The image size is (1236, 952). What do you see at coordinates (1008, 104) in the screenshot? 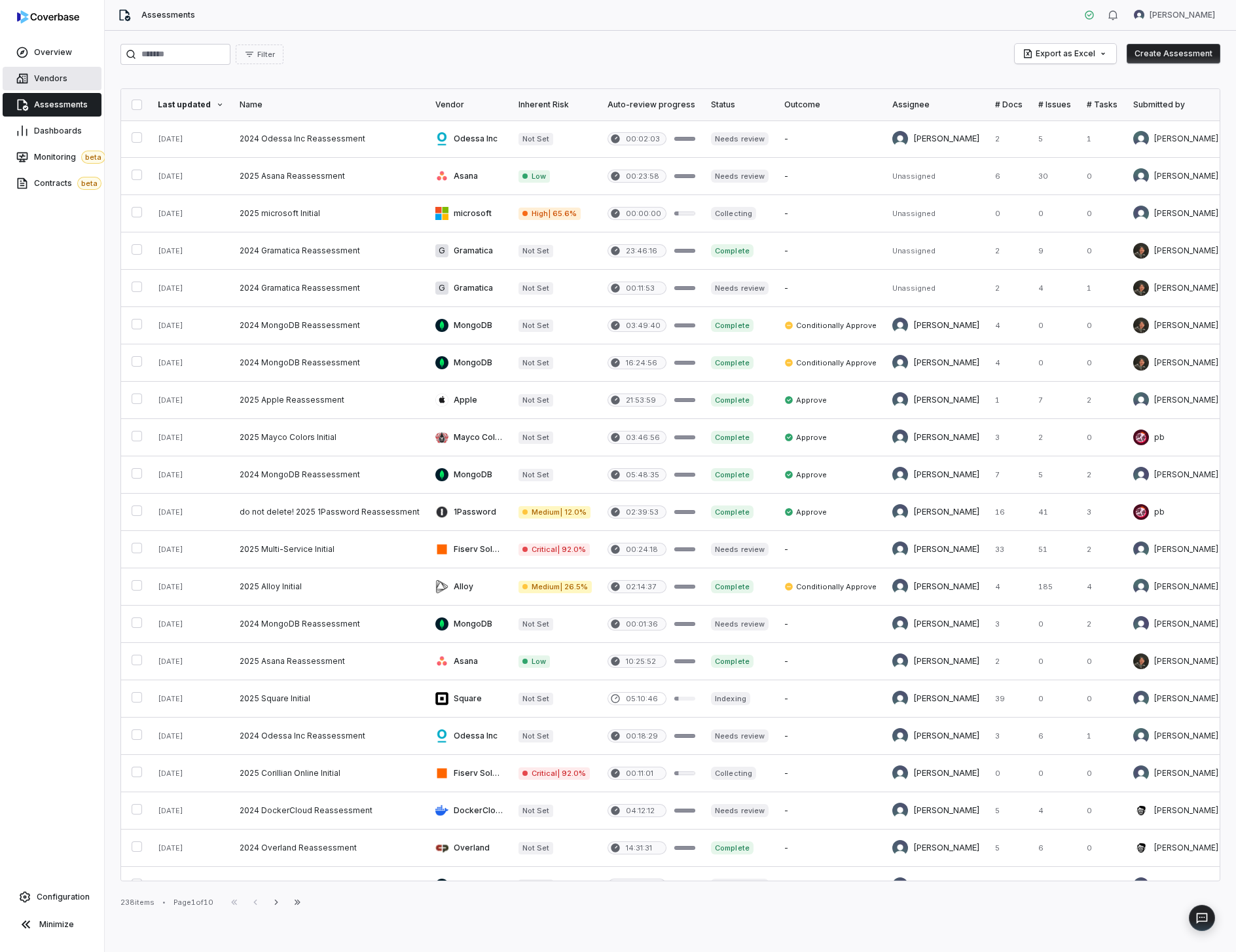
I see `div: # Docs` at bounding box center [1008, 104].